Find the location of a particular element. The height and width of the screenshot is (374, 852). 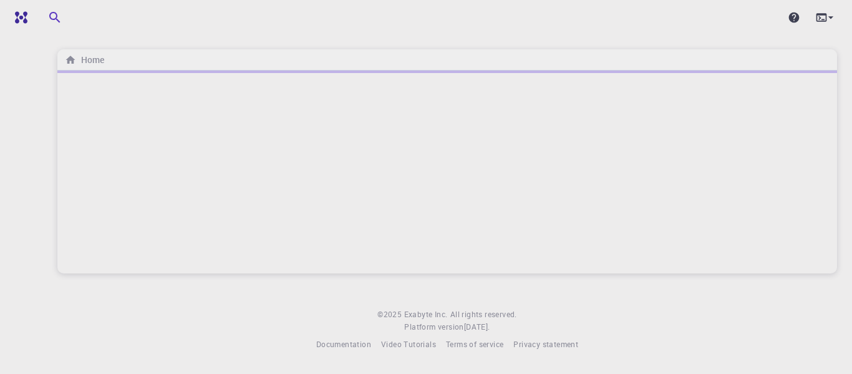

span: All rights reserved. is located at coordinates (484, 315).